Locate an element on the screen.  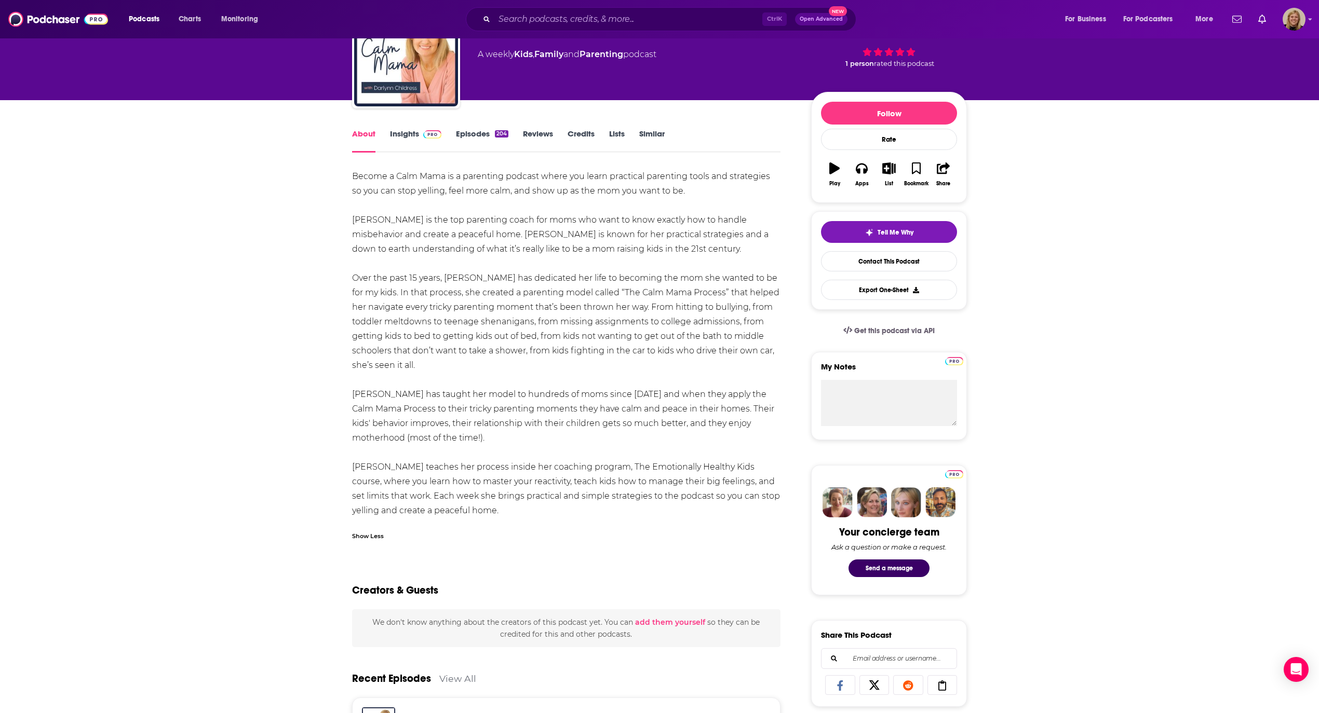
a: Share on Facebook is located at coordinates (840, 685).